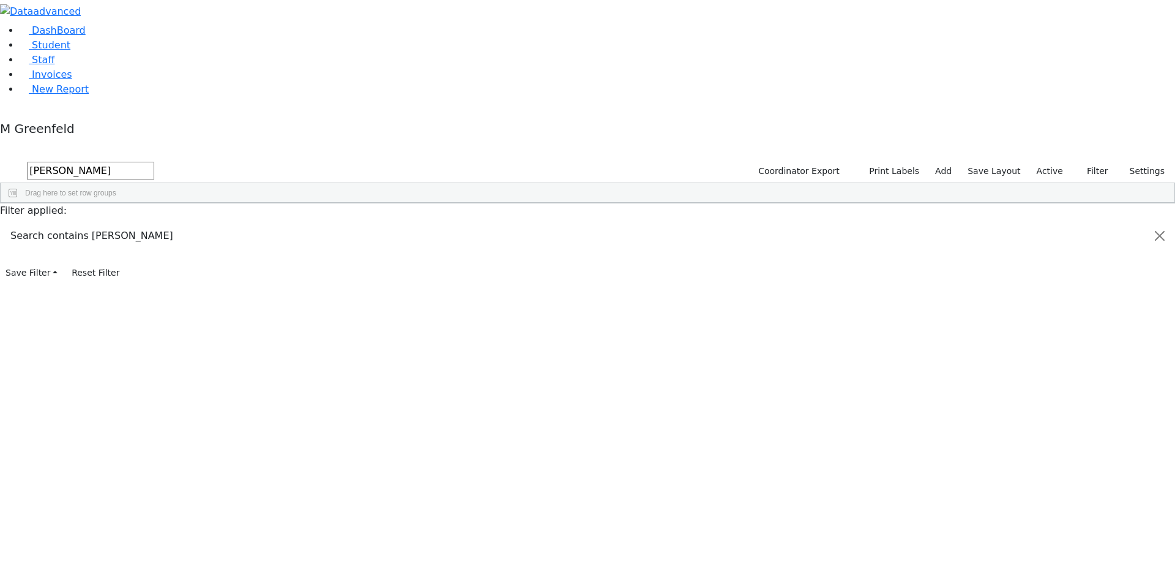 The width and height of the screenshot is (1175, 579). Describe the element at coordinates (96, 272) in the screenshot. I see `button: Reset Filter` at that location.